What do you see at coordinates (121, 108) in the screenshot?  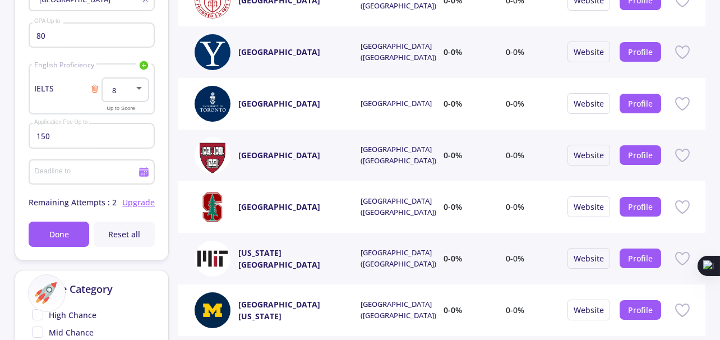 I see `mat-hint: Up to Score` at bounding box center [121, 108].